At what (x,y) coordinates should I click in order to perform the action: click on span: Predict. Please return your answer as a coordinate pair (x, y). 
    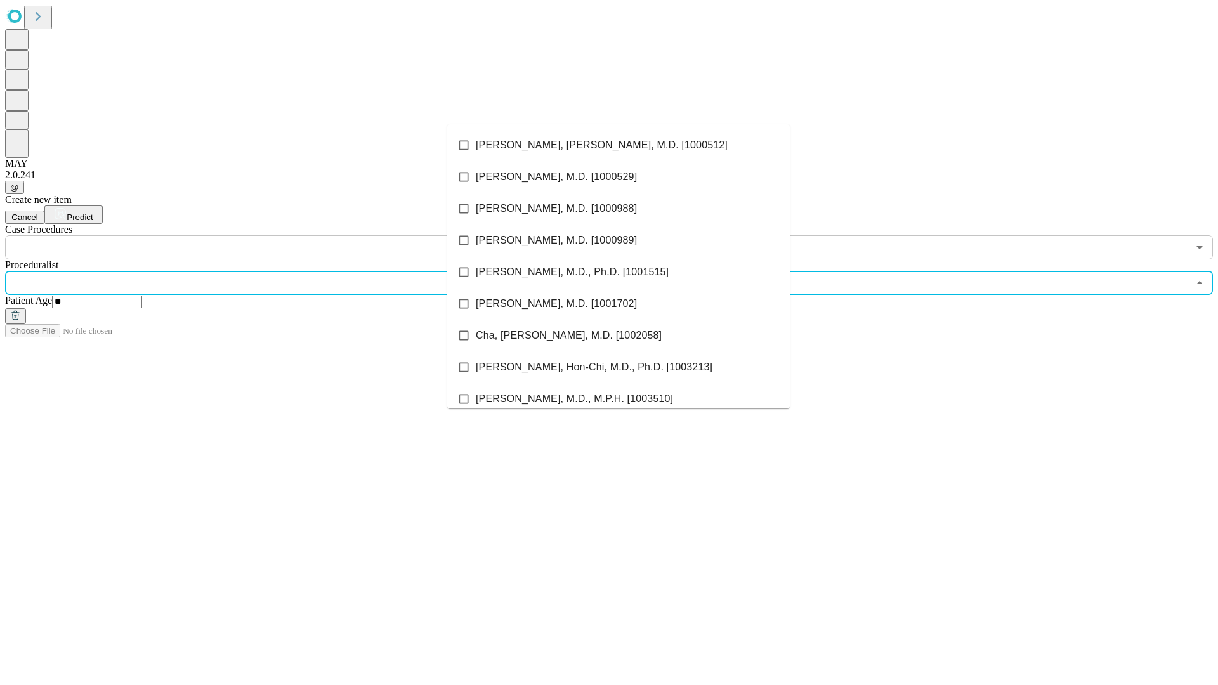
    Looking at the image, I should click on (79, 217).